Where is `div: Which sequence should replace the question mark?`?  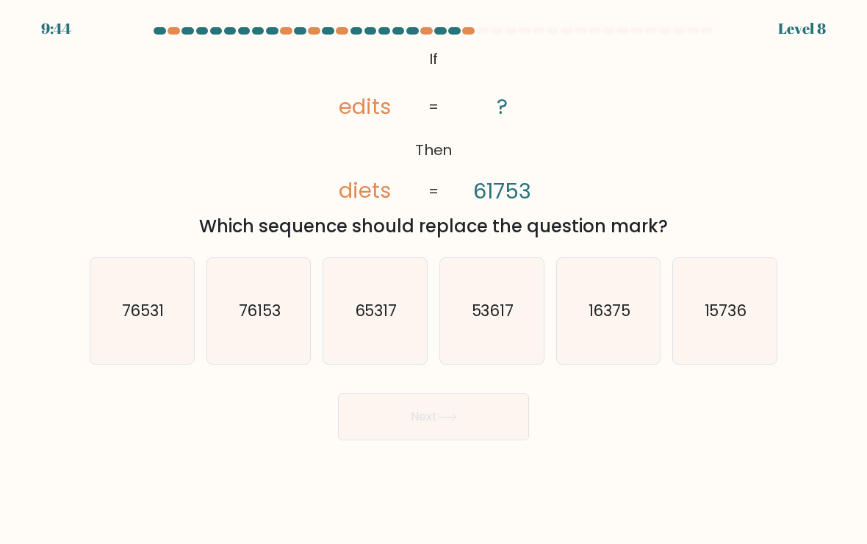
div: Which sequence should replace the question mark? is located at coordinates (434, 226).